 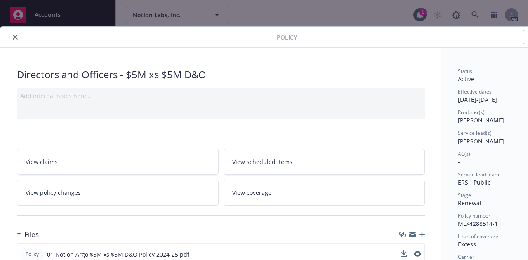 I want to click on span: Active, so click(x=466, y=79).